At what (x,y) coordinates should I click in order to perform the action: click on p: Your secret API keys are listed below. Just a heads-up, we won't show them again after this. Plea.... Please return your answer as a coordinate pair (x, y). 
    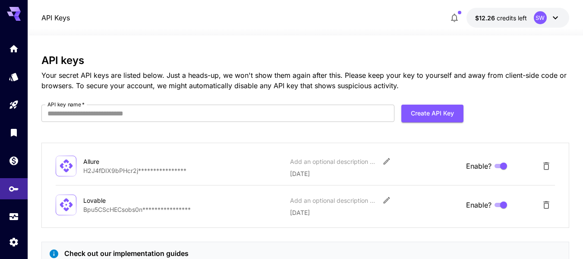
    Looking at the image, I should click on (305, 80).